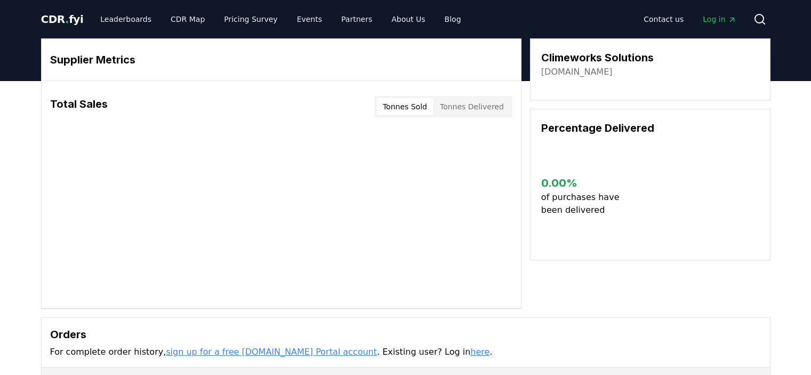  What do you see at coordinates (663, 19) in the screenshot?
I see `a: Contact us` at bounding box center [663, 19].